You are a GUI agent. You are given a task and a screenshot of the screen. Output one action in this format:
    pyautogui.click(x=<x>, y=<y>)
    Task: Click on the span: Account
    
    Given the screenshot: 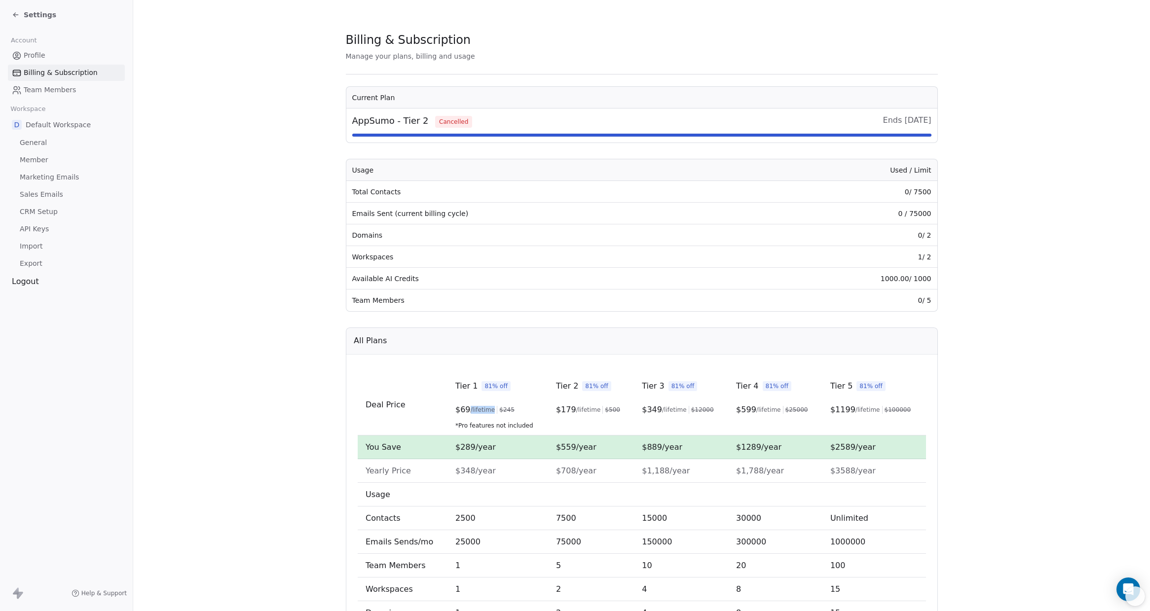 What is the action you would take?
    pyautogui.click(x=24, y=40)
    